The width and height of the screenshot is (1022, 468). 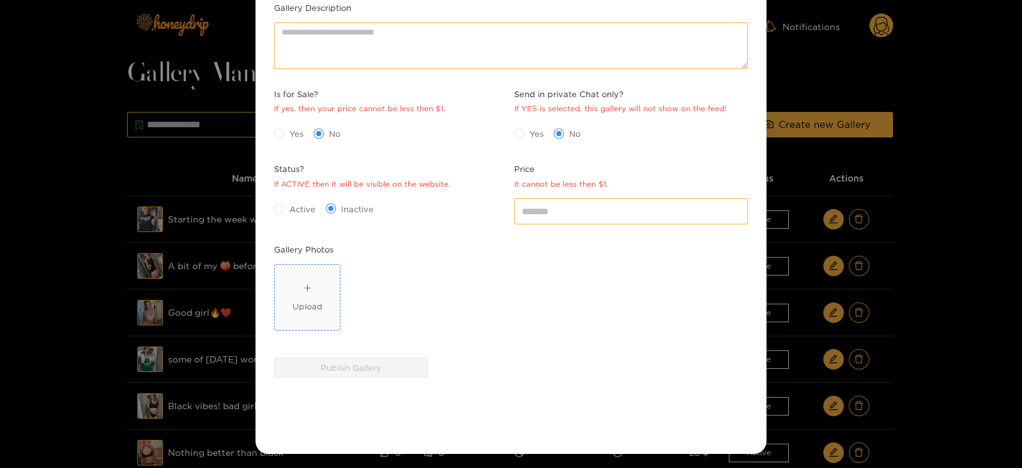 What do you see at coordinates (561, 184) in the screenshot?
I see `div: It cannot be less then $1.` at bounding box center [561, 184].